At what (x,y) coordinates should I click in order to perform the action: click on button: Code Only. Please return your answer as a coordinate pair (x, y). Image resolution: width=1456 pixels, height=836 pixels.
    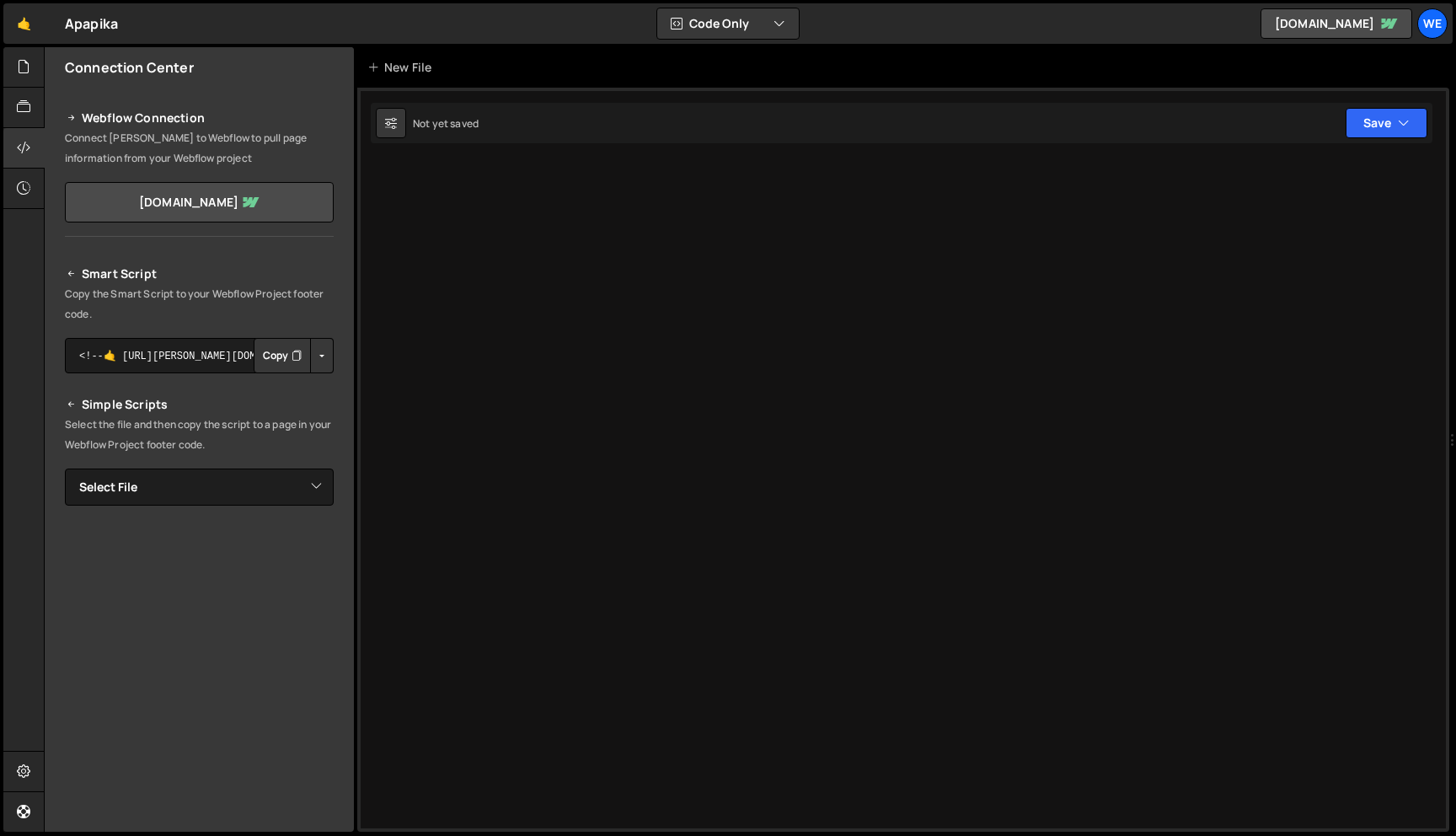
    Looking at the image, I should click on (728, 24).